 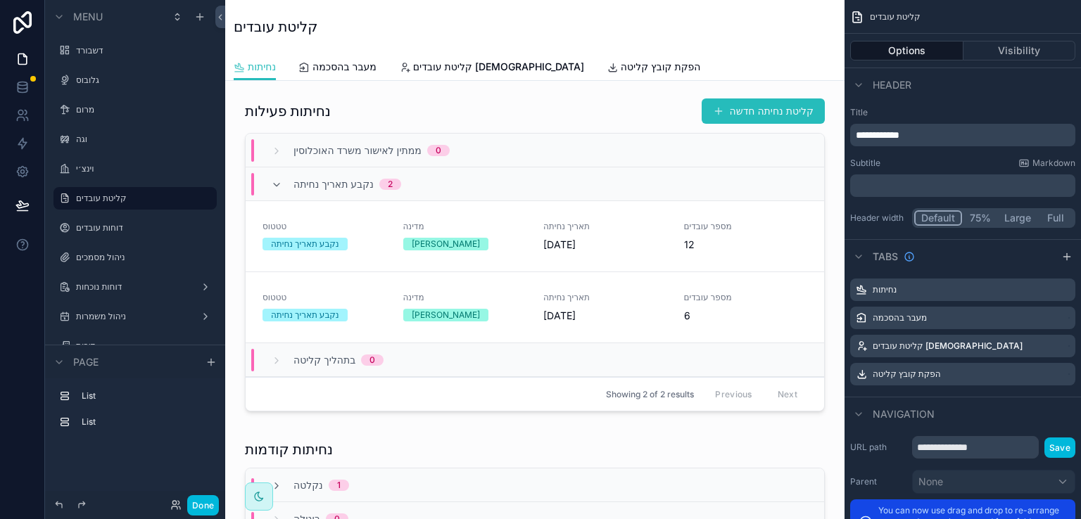 I want to click on span: הפקת קובץ קליטה, so click(x=661, y=67).